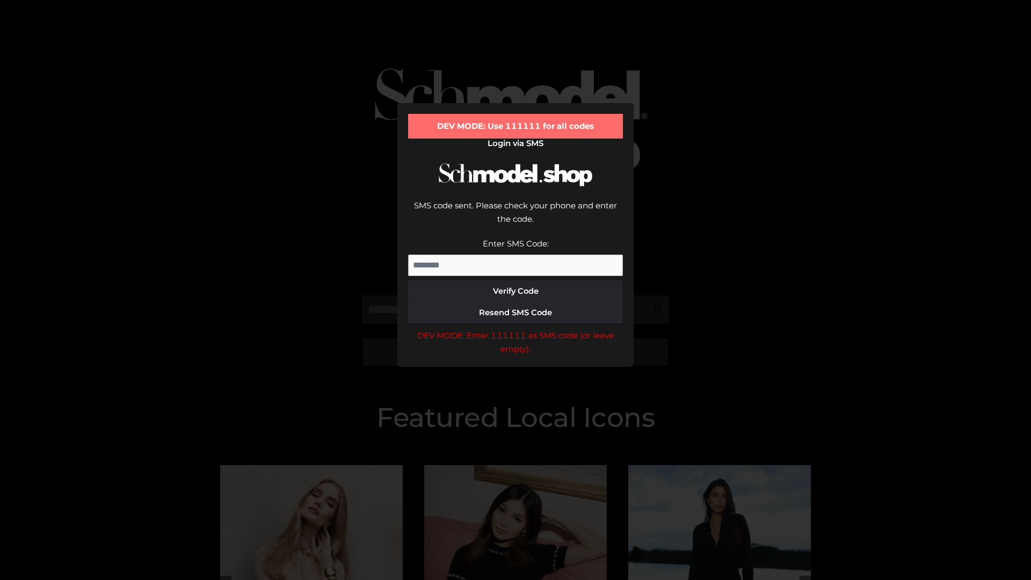 The height and width of the screenshot is (580, 1031). I want to click on h2: Login via SMS, so click(516, 143).